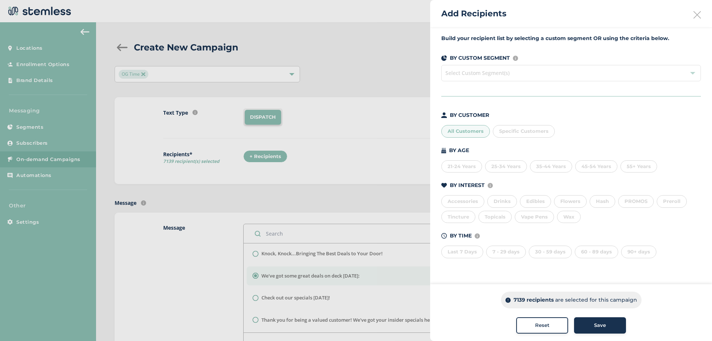 This screenshot has height=341, width=712. I want to click on span: Specific Customers, so click(523, 131).